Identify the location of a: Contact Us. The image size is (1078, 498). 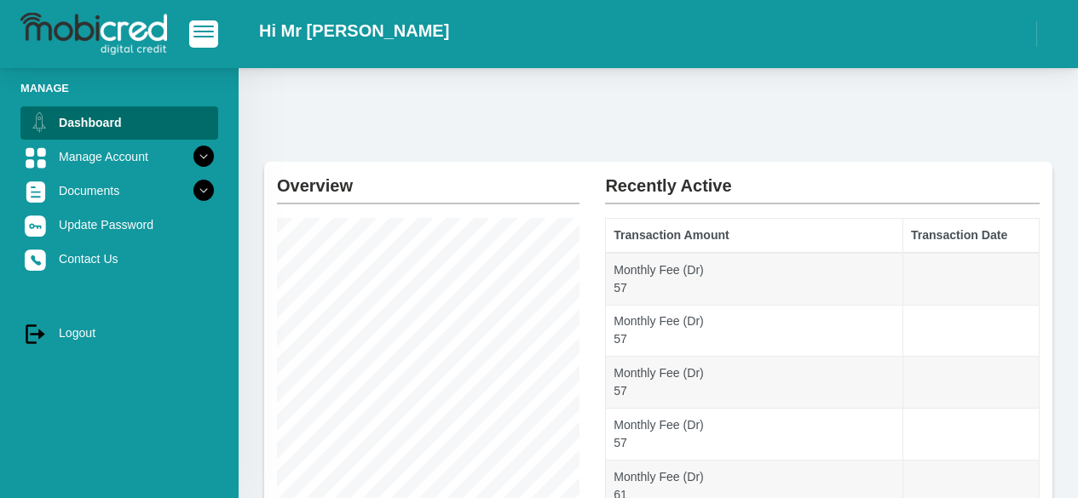
(119, 259).